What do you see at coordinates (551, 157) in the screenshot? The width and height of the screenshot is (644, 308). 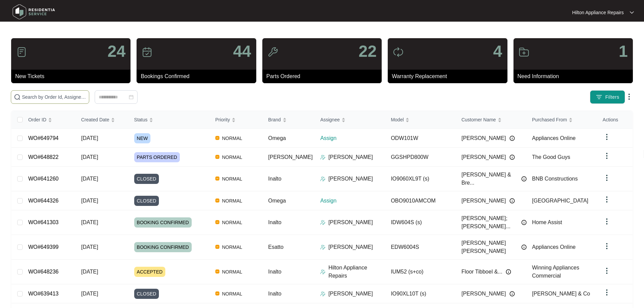 I see `span: The Good Guys` at bounding box center [551, 157].